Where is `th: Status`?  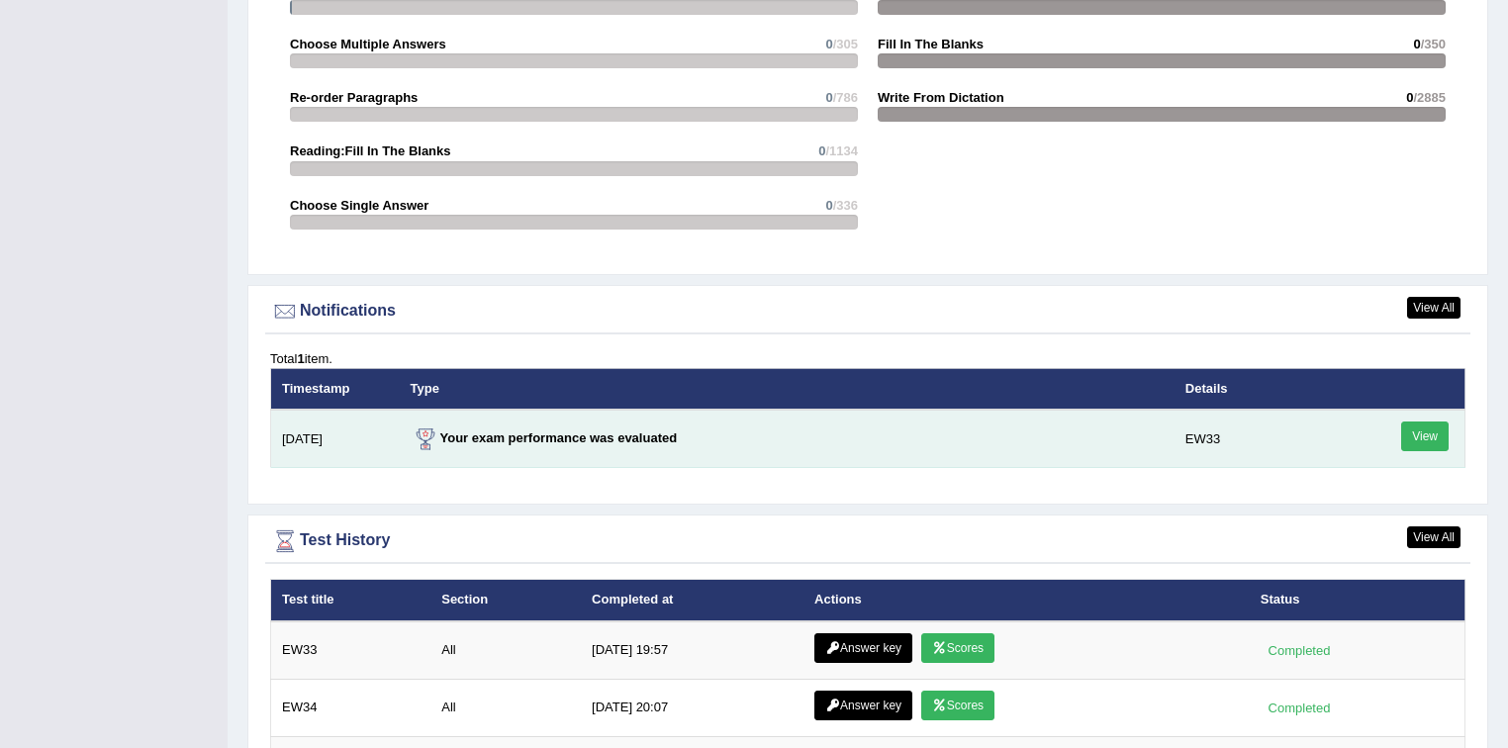
th: Status is located at coordinates (1357, 601).